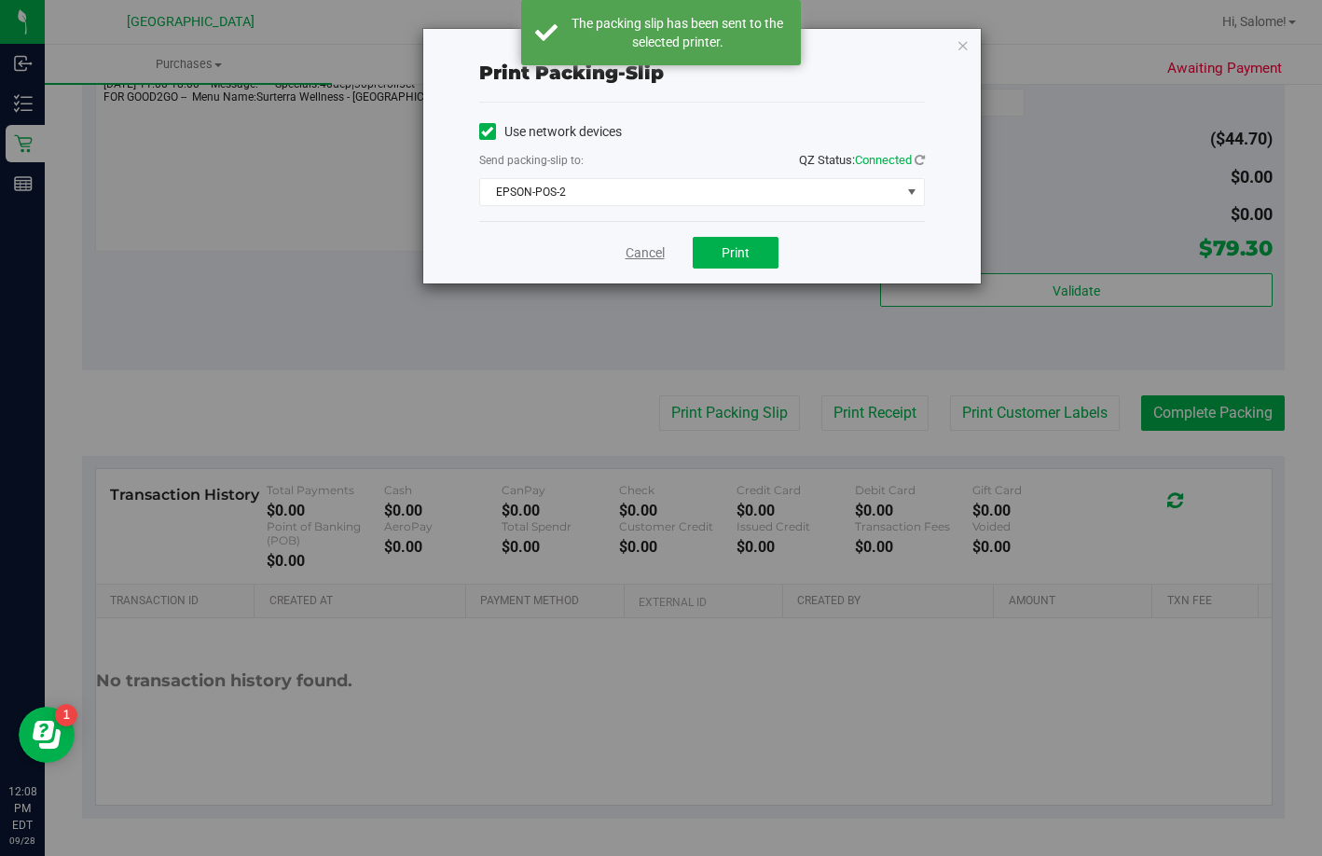 The width and height of the screenshot is (1322, 856). What do you see at coordinates (11, 10) in the screenshot?
I see `span: 1` at bounding box center [11, 10].